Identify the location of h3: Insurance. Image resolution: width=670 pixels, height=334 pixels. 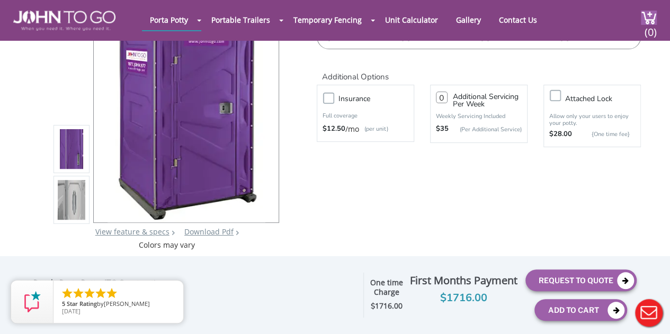
(379, 99).